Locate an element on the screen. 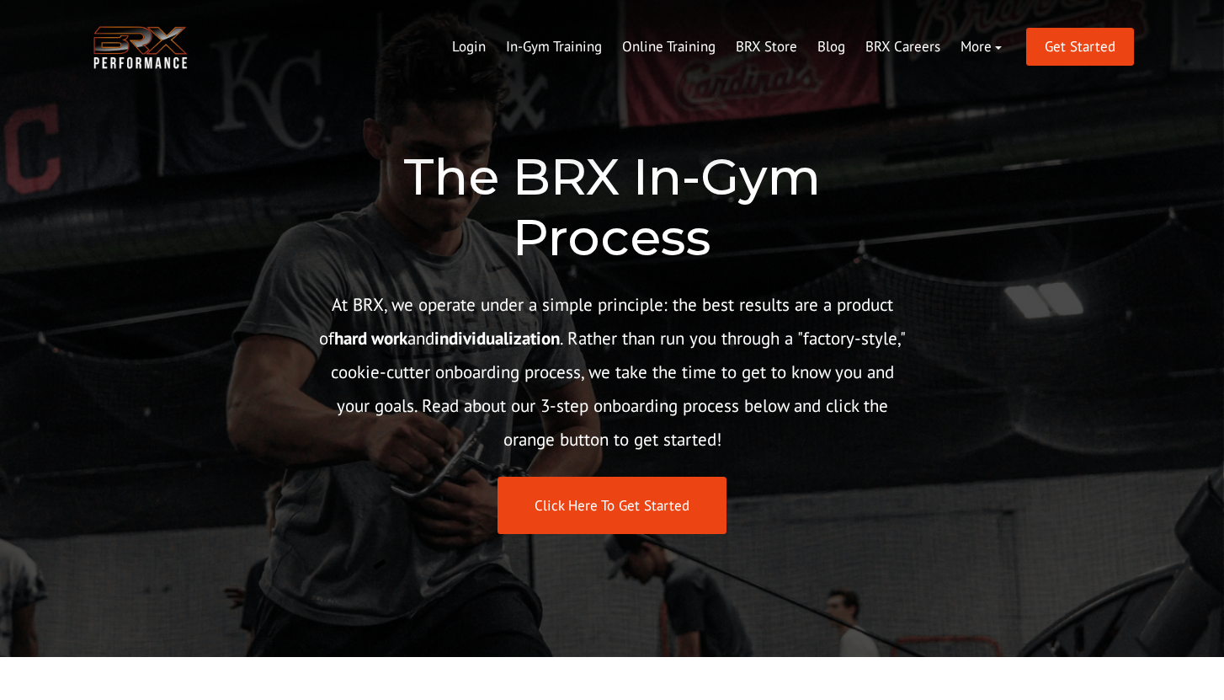 This screenshot has width=1224, height=700. span: The BRX In-Gym Process is located at coordinates (612, 206).